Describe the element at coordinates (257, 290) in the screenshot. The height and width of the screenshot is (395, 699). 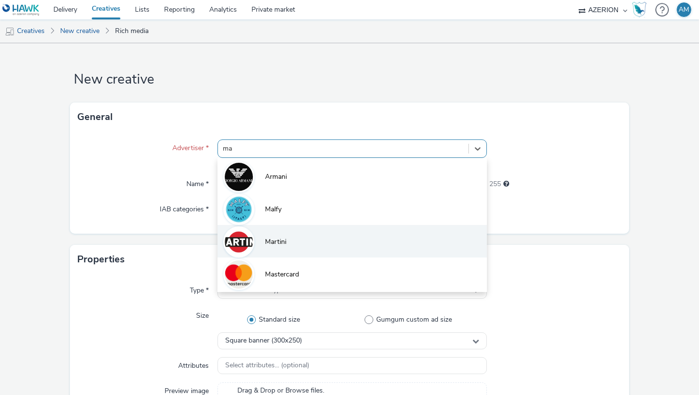
I see `span: Select creative type...` at that location.